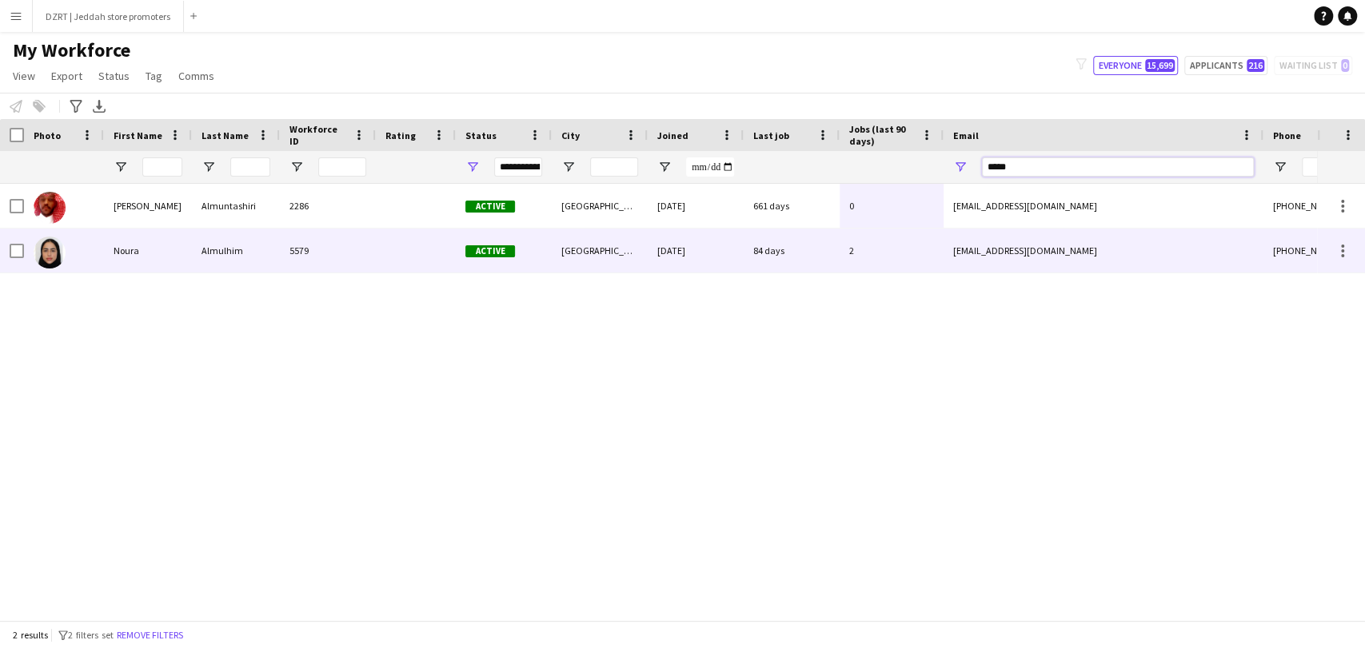 The height and width of the screenshot is (648, 1365). Describe the element at coordinates (90, 635) in the screenshot. I see `span: 2 filters set` at that location.